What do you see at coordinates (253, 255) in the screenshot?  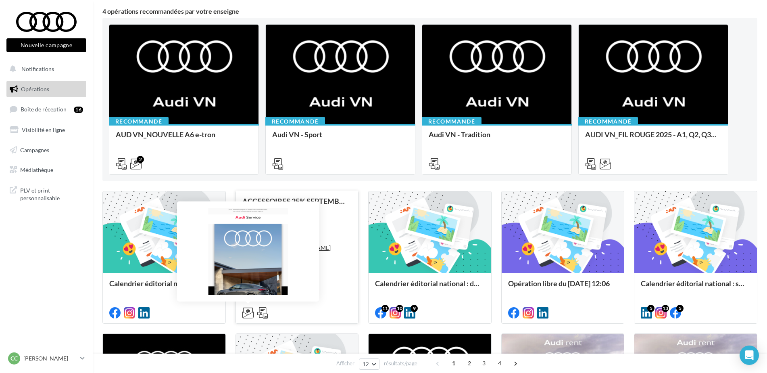 I see `strong: Emailing` at bounding box center [253, 255].